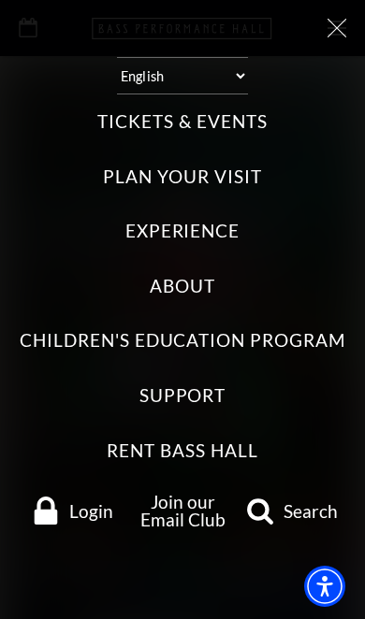 The image size is (365, 619). Describe the element at coordinates (182, 286) in the screenshot. I see `label: About` at that location.